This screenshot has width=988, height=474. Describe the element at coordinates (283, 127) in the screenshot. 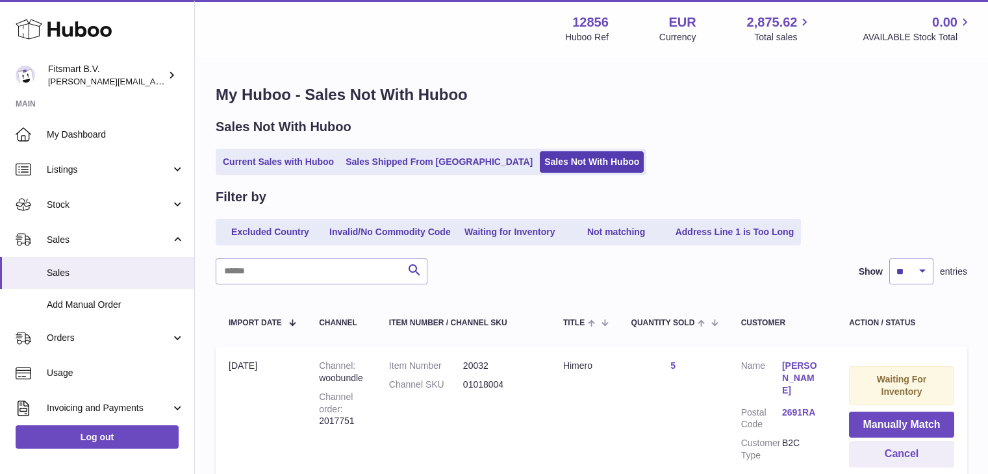

I see `h2: Sales Not With Huboo` at that location.